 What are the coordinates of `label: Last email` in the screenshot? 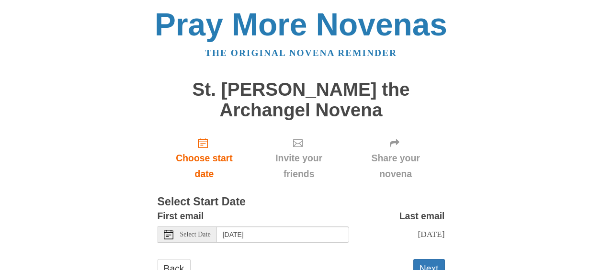 It's located at (422, 216).